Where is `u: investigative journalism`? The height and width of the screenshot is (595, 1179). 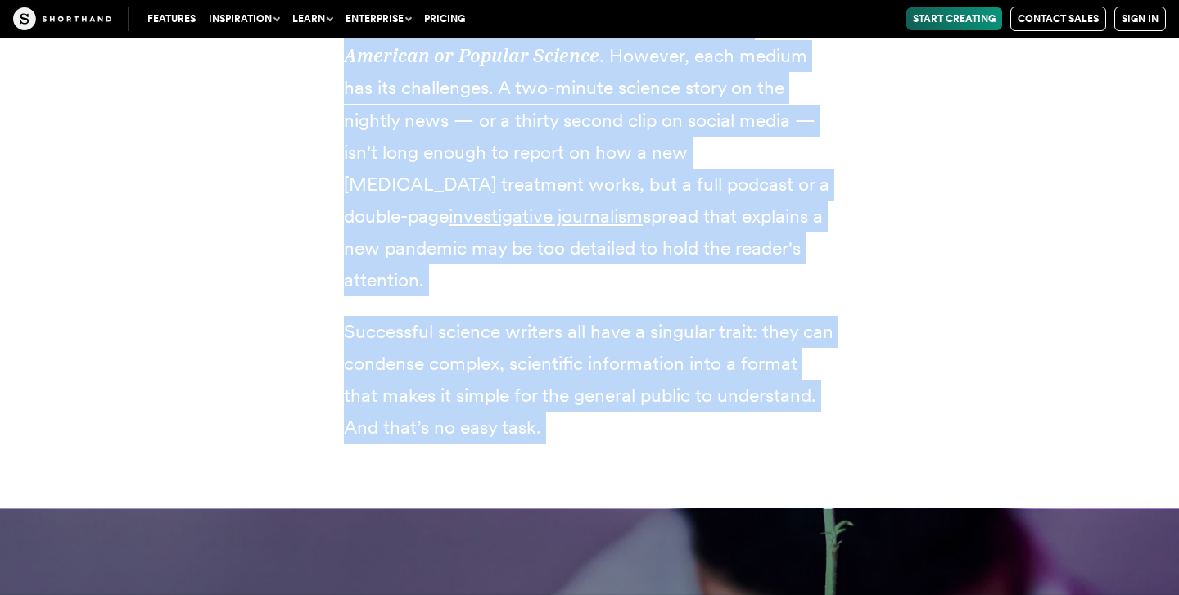 u: investigative journalism is located at coordinates (545, 216).